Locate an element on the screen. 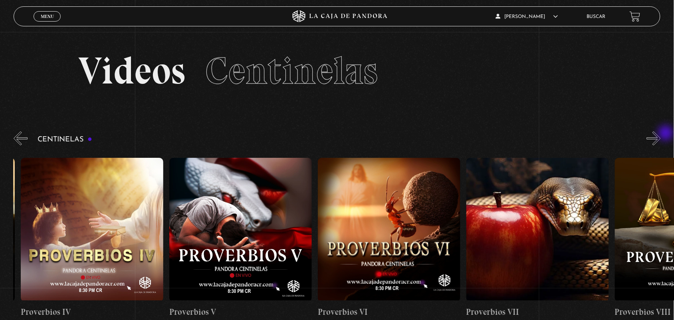 The image size is (674, 320). a: View your shopping cart is located at coordinates (635, 16).